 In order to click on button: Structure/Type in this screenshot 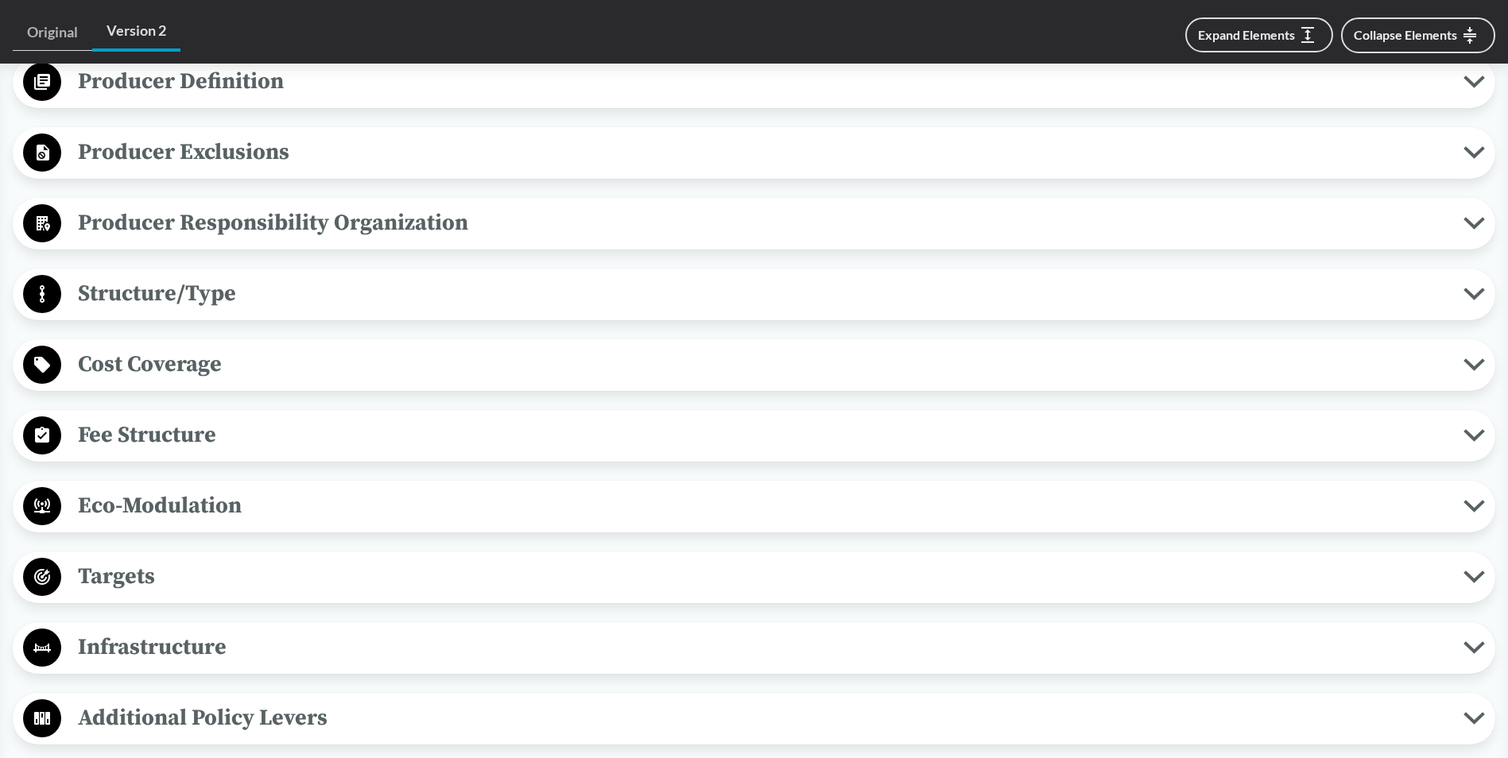, I will do `click(753, 294)`.